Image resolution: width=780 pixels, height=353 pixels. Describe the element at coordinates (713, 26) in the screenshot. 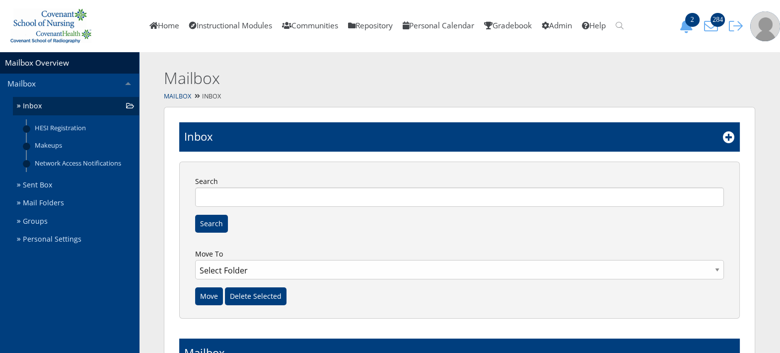

I see `button: 284` at that location.